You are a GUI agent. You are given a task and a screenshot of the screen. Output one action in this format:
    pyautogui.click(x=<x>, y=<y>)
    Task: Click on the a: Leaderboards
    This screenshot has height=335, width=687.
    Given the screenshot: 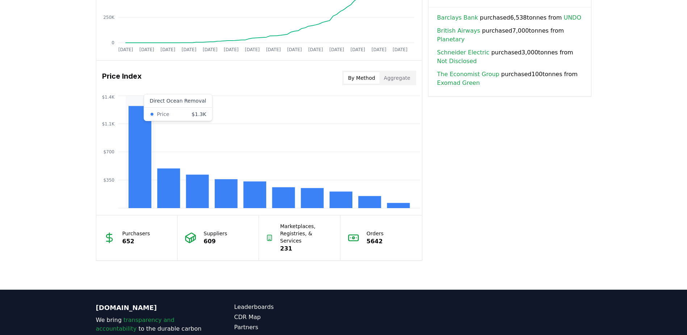 What is the action you would take?
    pyautogui.click(x=289, y=307)
    